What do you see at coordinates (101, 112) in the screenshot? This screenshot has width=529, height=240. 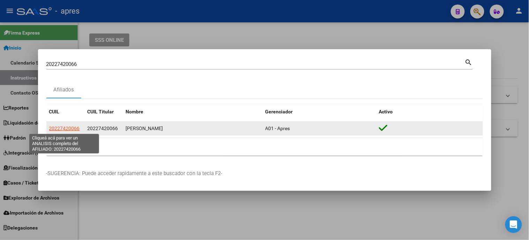 I see `span: CUIL Titular` at bounding box center [101, 112].